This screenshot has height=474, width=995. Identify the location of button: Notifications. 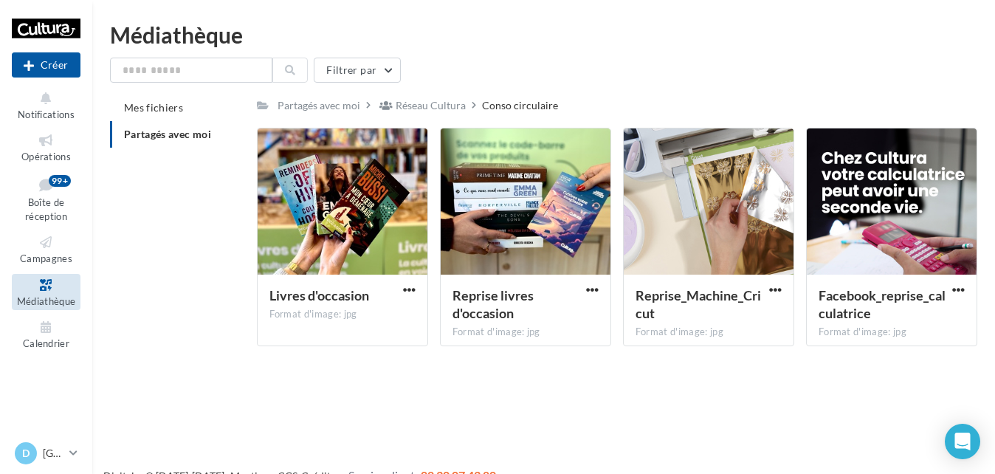
(46, 105).